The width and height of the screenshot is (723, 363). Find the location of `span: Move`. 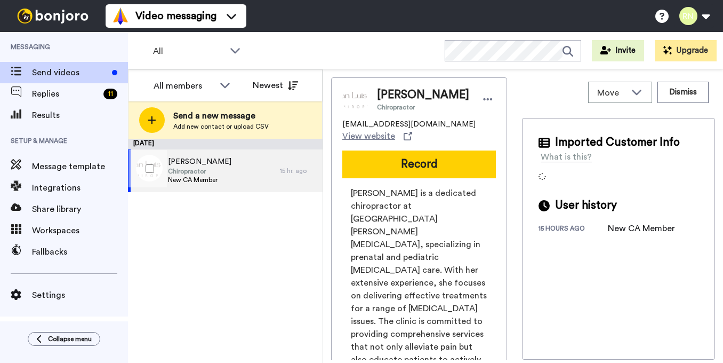

span: Move is located at coordinates (612, 93).